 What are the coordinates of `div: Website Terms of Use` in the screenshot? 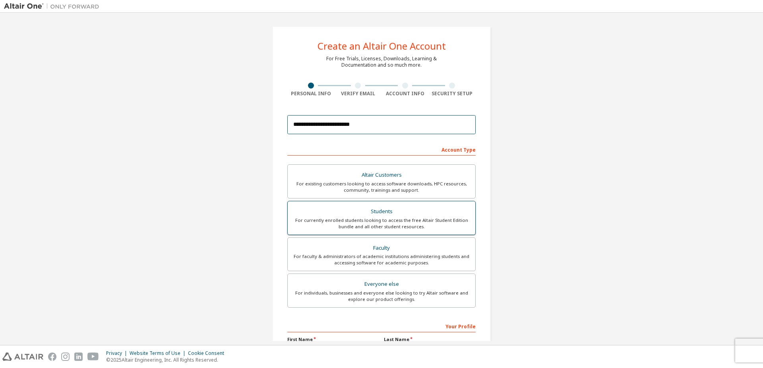 It's located at (159, 354).